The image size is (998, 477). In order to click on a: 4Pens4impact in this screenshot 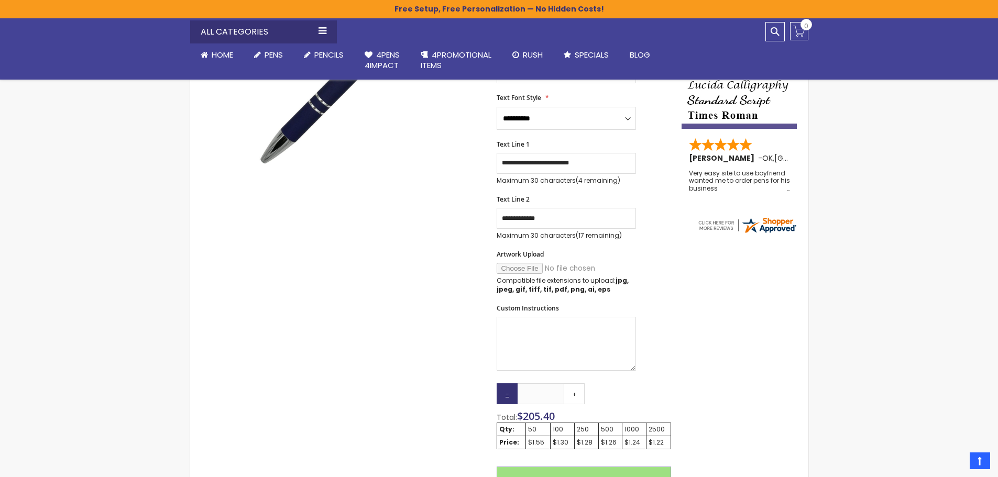, I will do `click(382, 60)`.